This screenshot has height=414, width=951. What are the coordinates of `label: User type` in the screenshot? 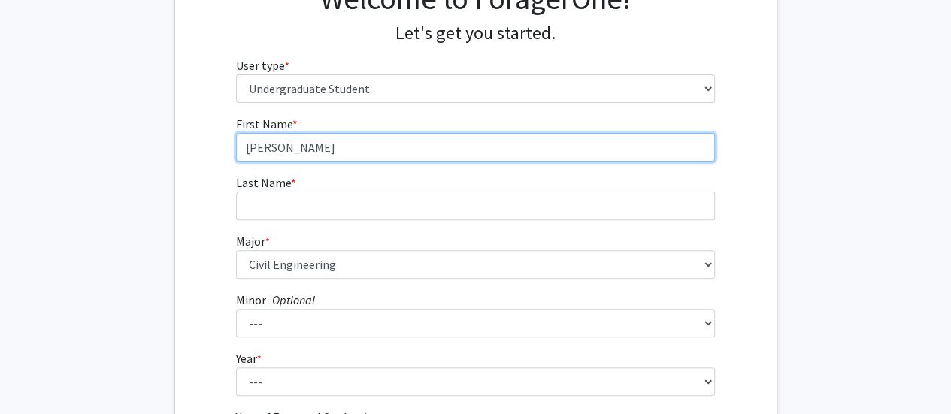 It's located at (262, 65).